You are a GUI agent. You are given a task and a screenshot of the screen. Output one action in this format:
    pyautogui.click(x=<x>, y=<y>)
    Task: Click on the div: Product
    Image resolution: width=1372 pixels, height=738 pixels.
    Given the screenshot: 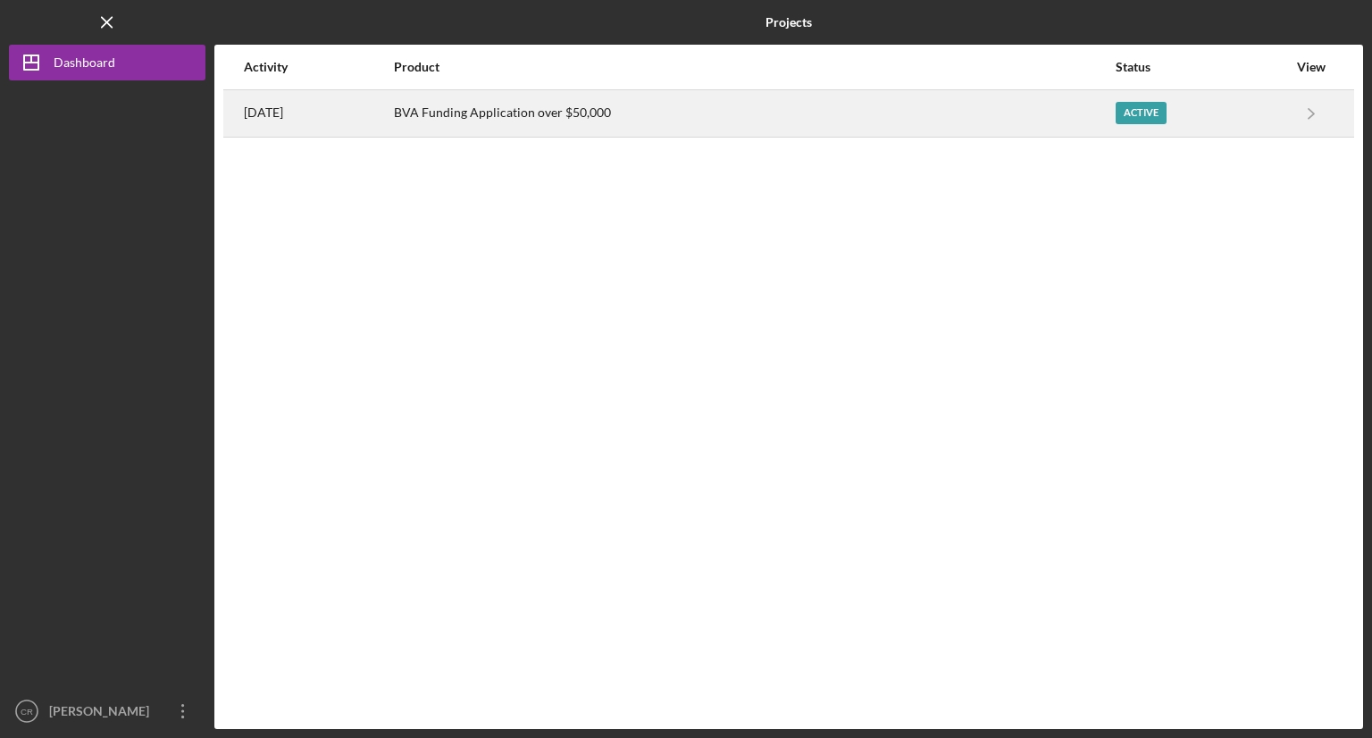 What is the action you would take?
    pyautogui.click(x=753, y=67)
    